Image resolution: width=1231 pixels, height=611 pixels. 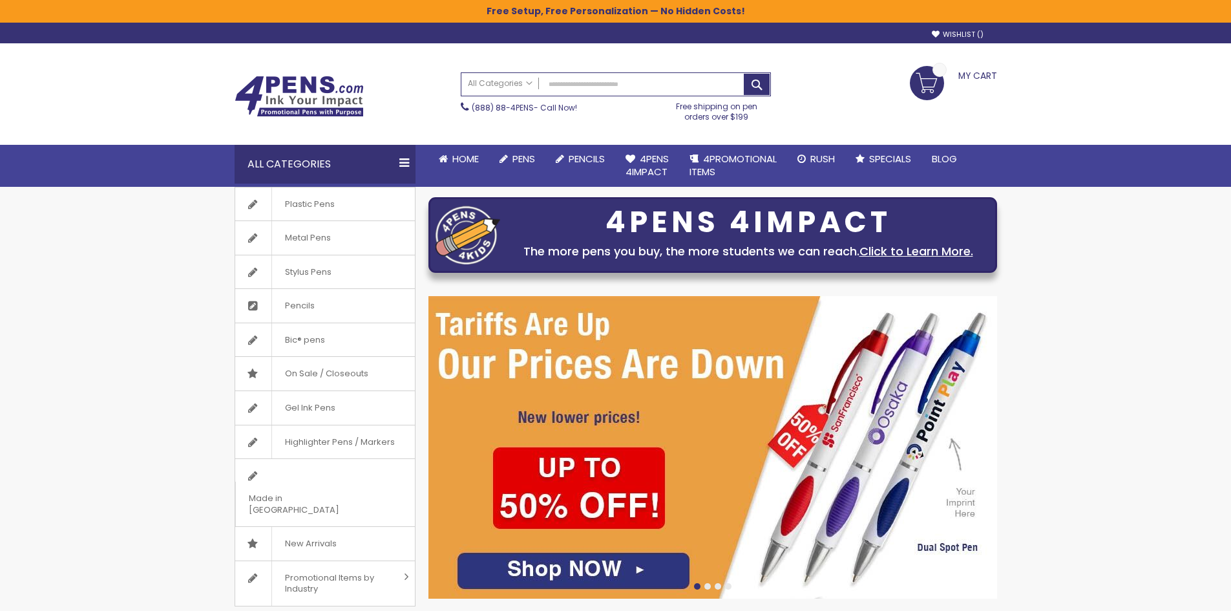 I want to click on div: 4PENS 4IMPACT, so click(x=748, y=222).